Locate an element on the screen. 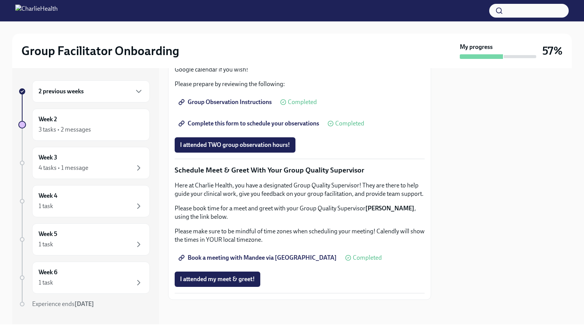  a: Group Observation Instructions is located at coordinates (226, 102).